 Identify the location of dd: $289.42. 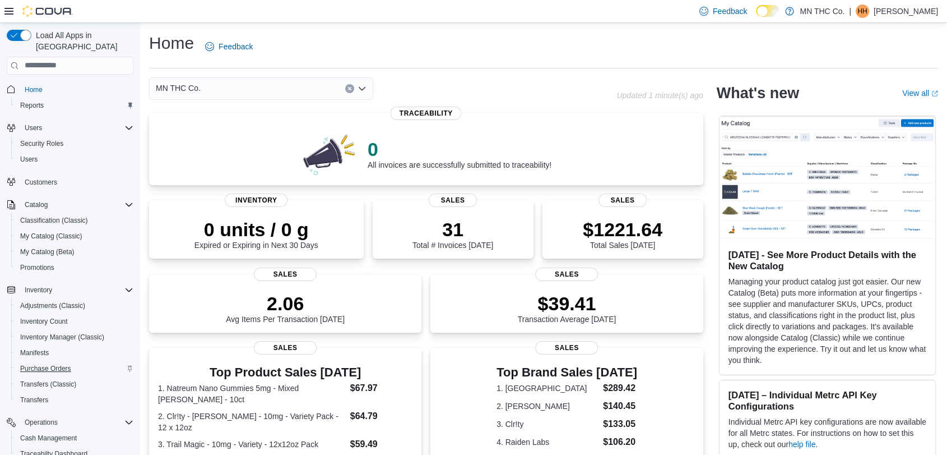
(620, 388).